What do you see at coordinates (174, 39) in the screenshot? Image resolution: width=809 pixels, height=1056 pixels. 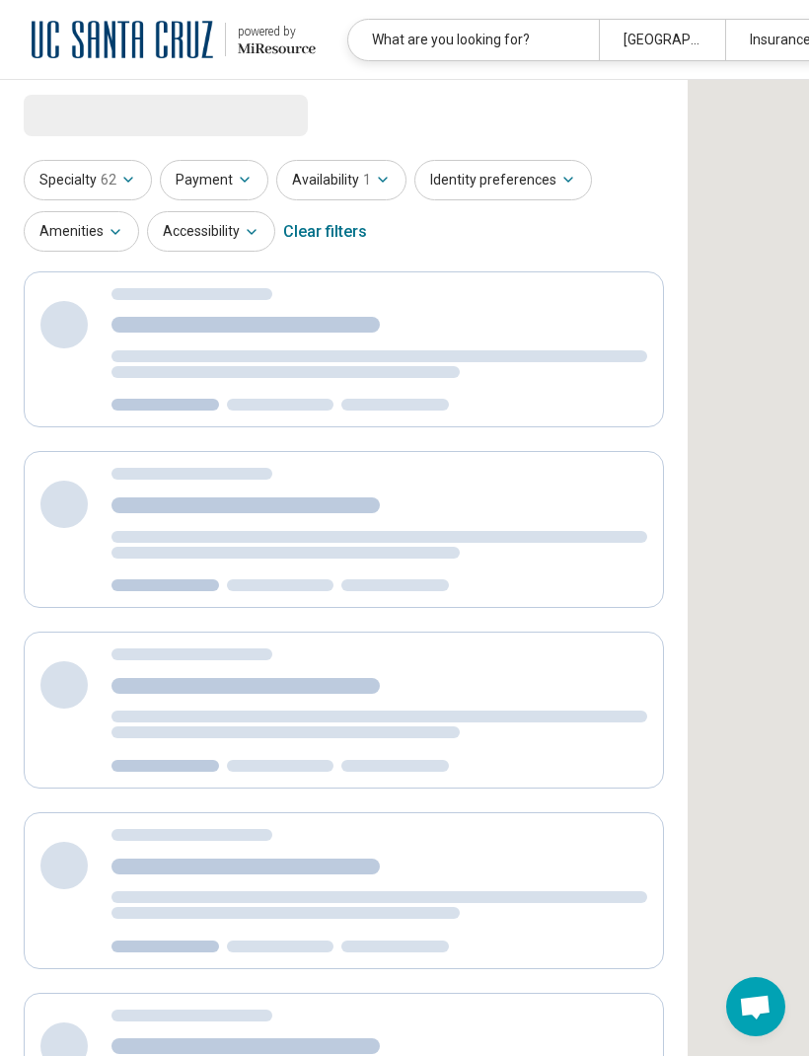 I see `a: University of California at Santa Cruzpowered by` at bounding box center [174, 39].